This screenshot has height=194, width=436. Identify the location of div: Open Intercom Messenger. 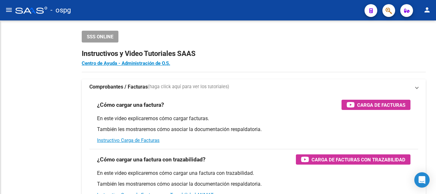
(421, 180).